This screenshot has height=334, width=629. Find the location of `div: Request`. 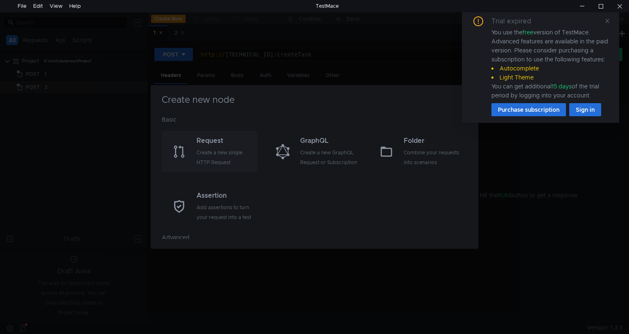

div: Request is located at coordinates (226, 141).